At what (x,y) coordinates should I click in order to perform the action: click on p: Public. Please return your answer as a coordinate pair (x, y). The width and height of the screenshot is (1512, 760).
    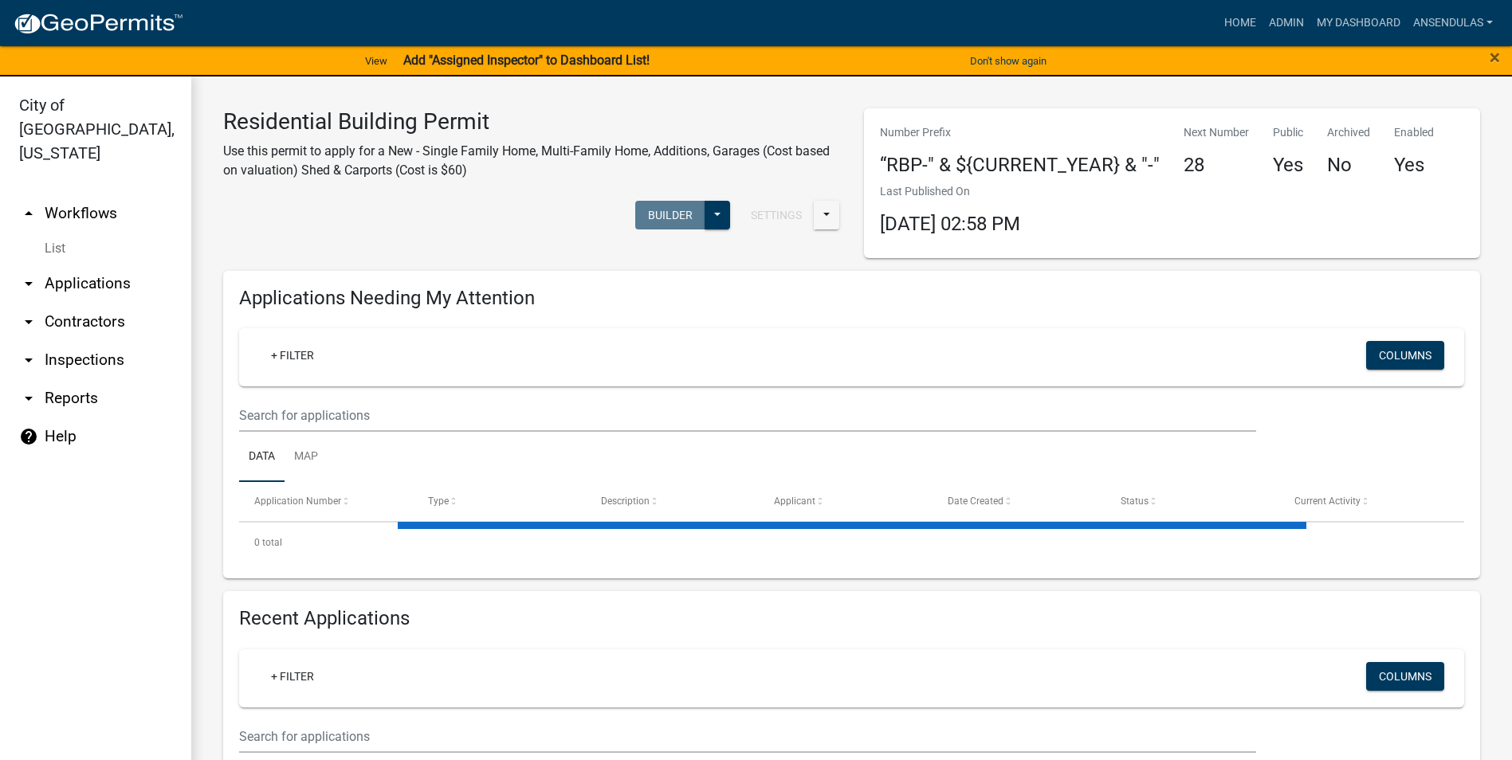
    Looking at the image, I should click on (1288, 132).